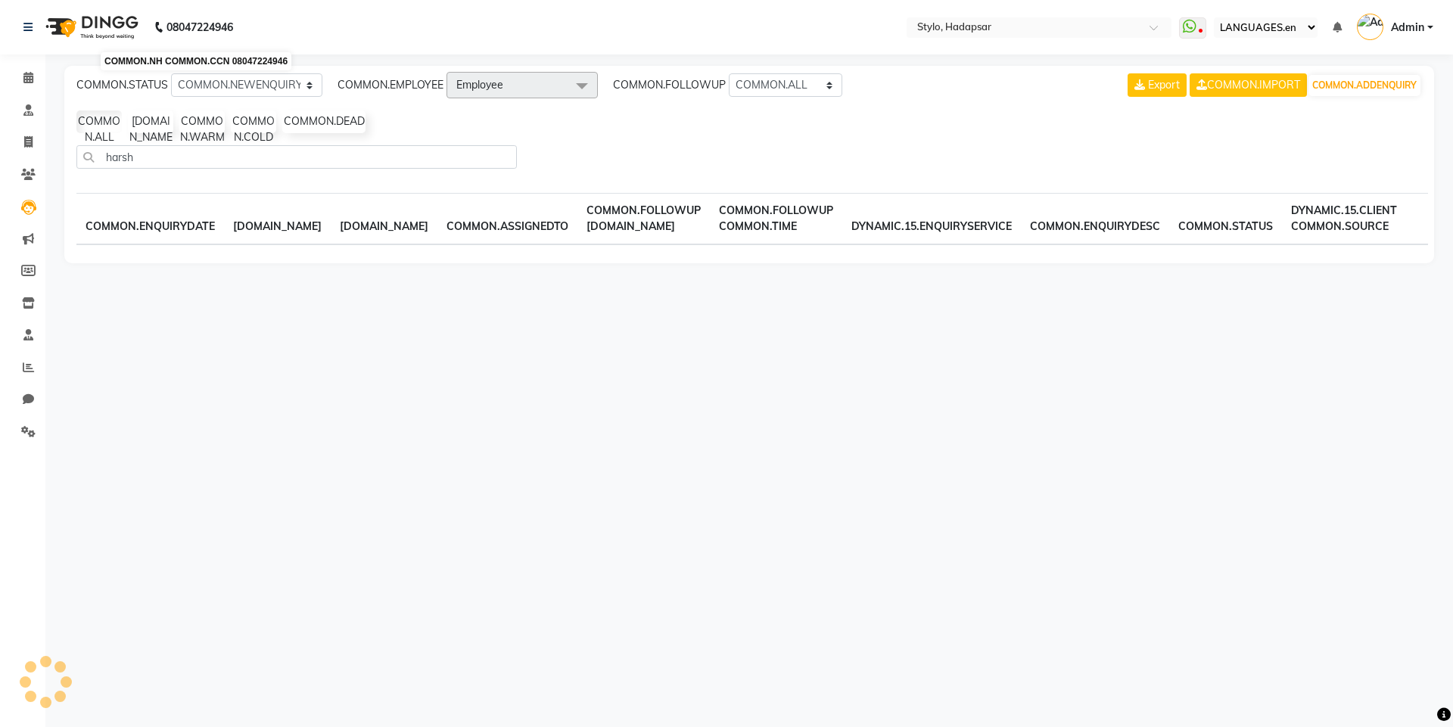  I want to click on th: DYNAMIC.15.CLIENT COMMON.SOURCE, so click(1344, 220).